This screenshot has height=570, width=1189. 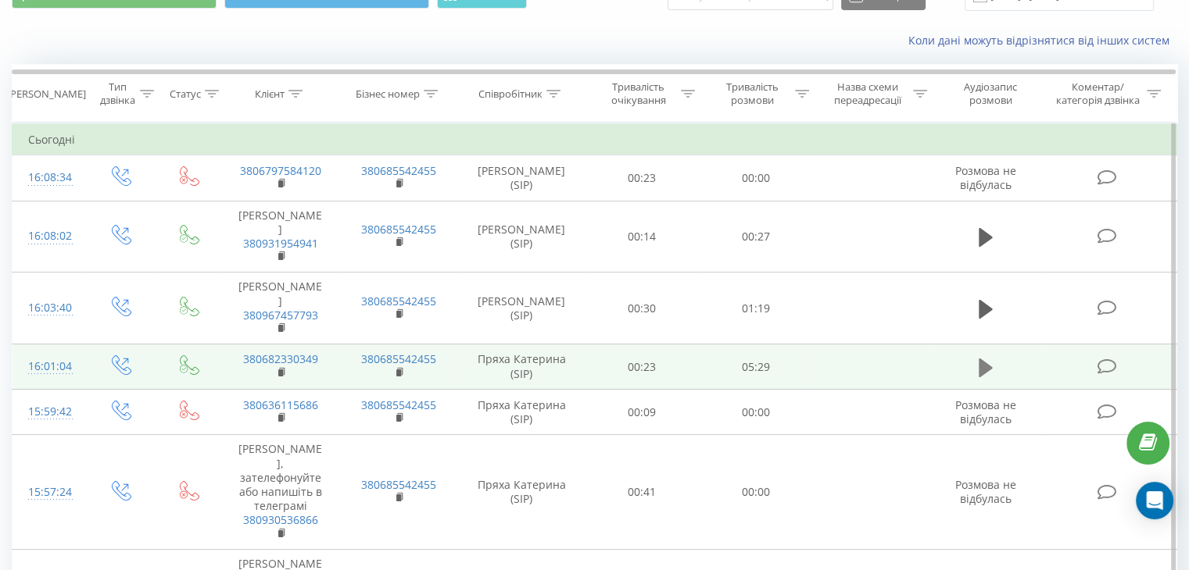 What do you see at coordinates (638, 94) in the screenshot?
I see `div: Тривалість очікування` at bounding box center [638, 94].